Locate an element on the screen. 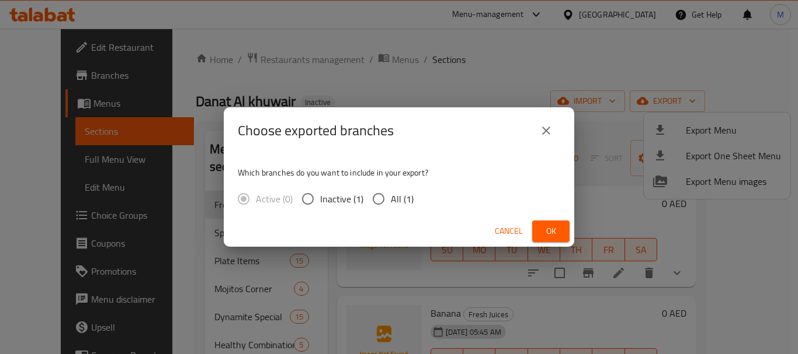  button: close is located at coordinates (546, 131).